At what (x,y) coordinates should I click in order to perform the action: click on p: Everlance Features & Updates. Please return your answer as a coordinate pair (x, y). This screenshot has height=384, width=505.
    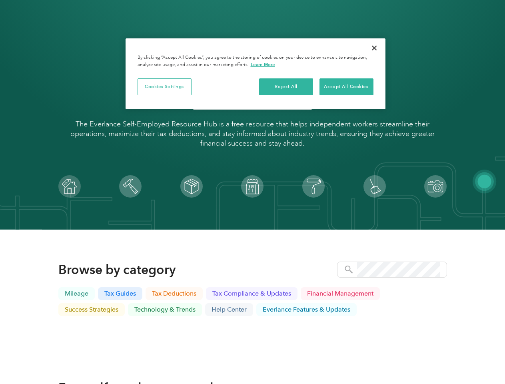
    Looking at the image, I should click on (306, 309).